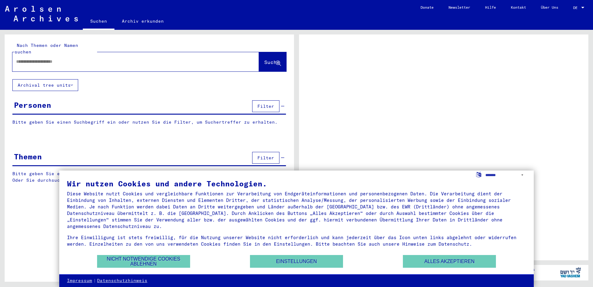 This screenshot has width=593, height=287. Describe the element at coordinates (577, 8) in the screenshot. I see `span: DE` at that location.